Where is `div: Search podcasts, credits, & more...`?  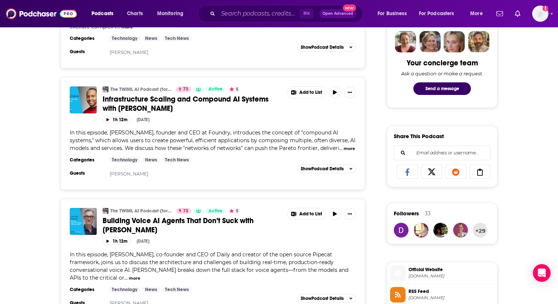
div: Search podcasts, credits, & more... is located at coordinates (287, 14).